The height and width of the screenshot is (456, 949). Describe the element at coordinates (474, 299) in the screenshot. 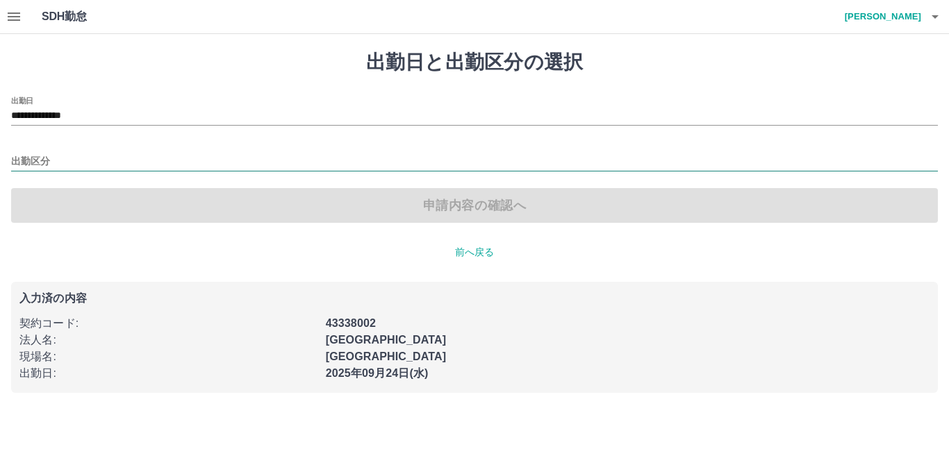

I see `p: 入力済の内容` at that location.